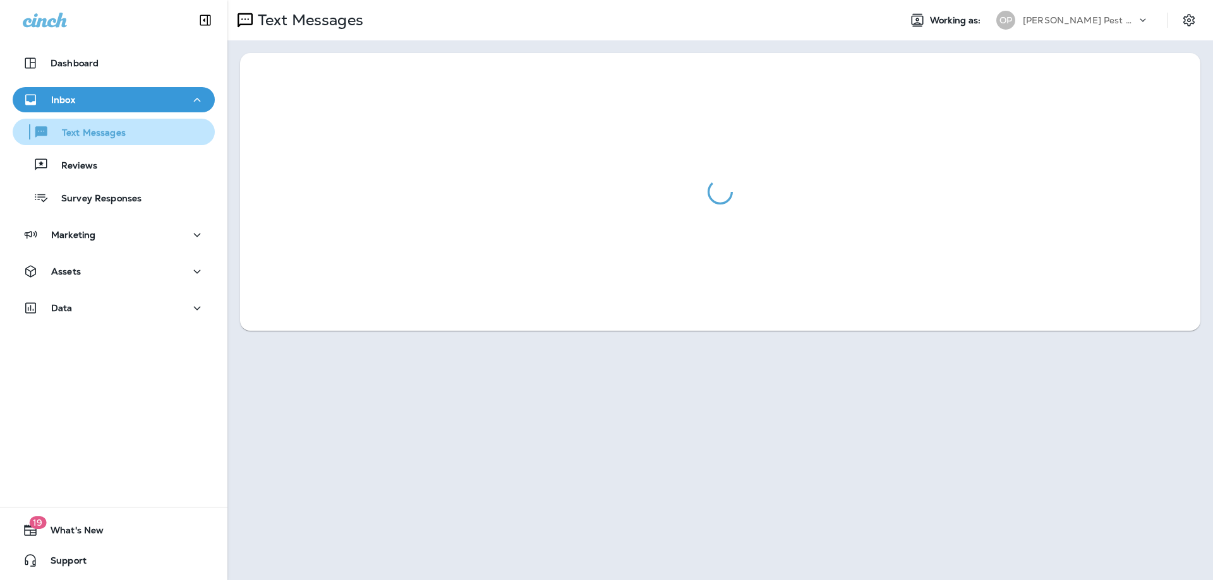 The height and width of the screenshot is (580, 1213). Describe the element at coordinates (114, 561) in the screenshot. I see `button: Support` at that location.